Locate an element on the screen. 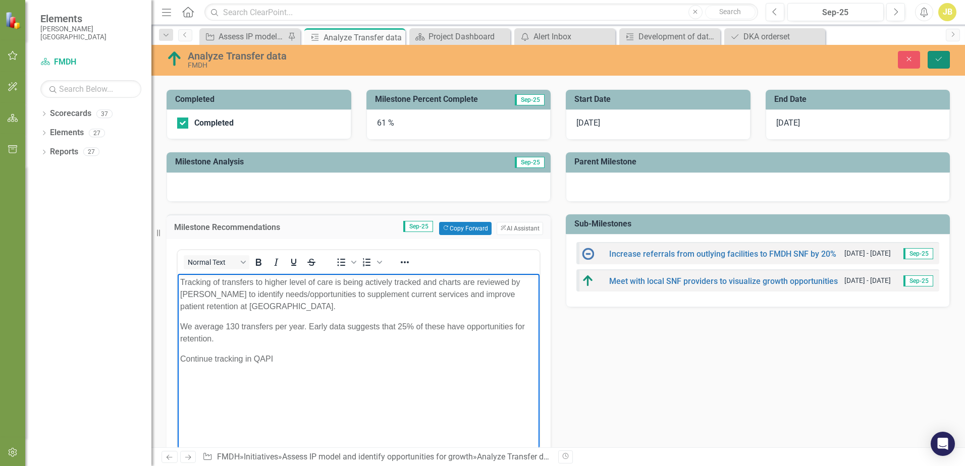 The image size is (965, 466). div: 37 is located at coordinates (104, 114).